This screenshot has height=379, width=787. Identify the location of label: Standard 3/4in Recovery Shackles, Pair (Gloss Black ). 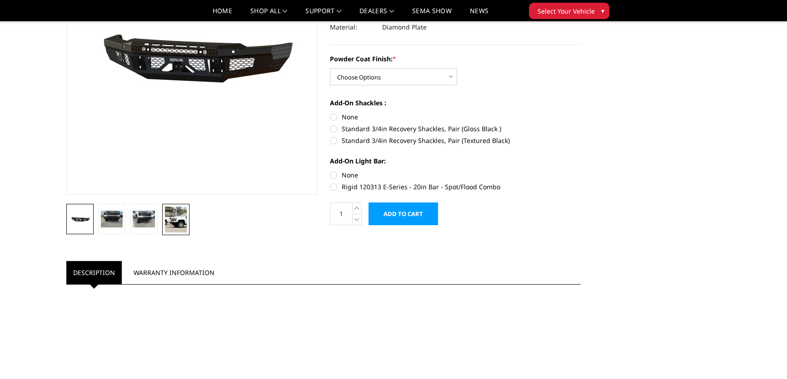
(455, 129).